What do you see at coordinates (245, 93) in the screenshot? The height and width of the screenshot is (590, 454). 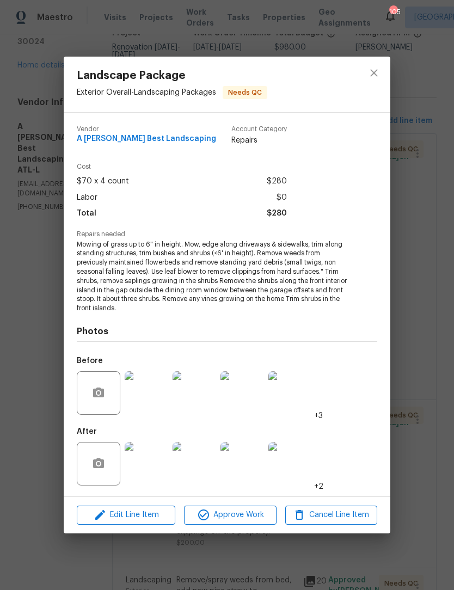 I see `span: Needs QC` at bounding box center [245, 93].